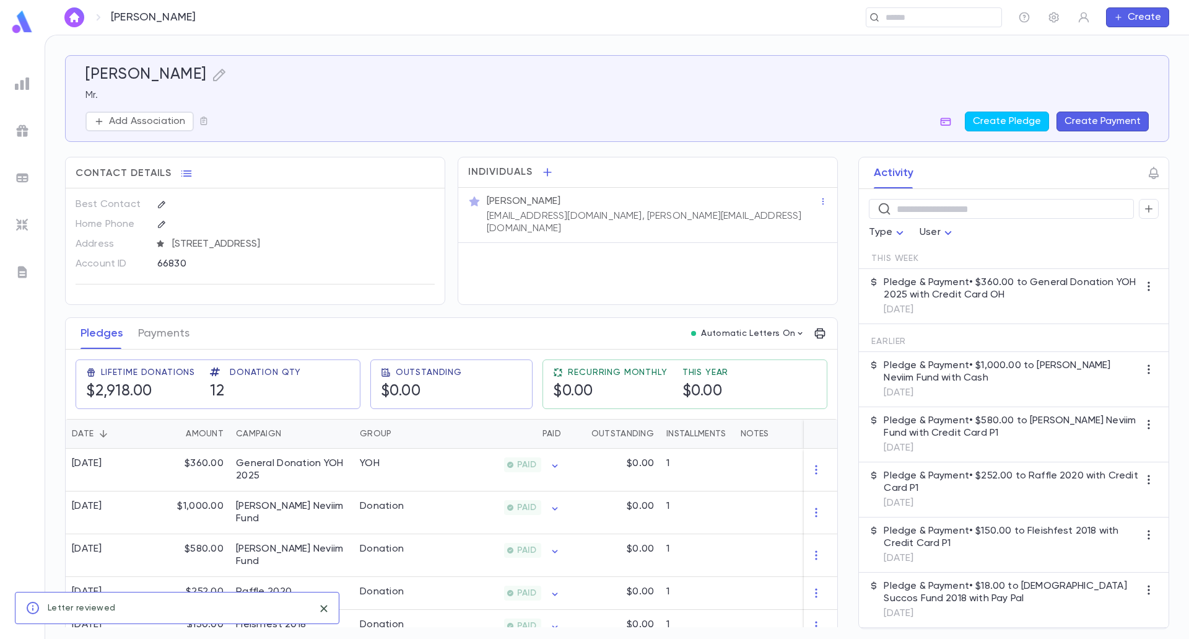 Image resolution: width=1189 pixels, height=639 pixels. What do you see at coordinates (1102, 121) in the screenshot?
I see `button: Create Payment` at bounding box center [1102, 121].